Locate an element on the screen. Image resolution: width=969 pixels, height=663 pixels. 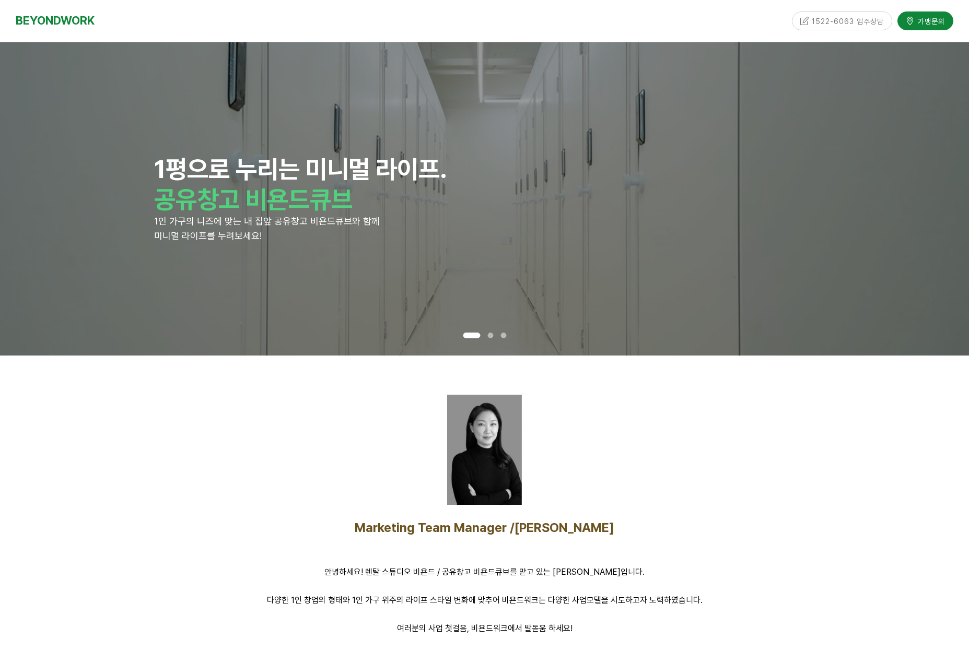
span: 미니멀 라이프를 누려보세요! is located at coordinates (208, 236).